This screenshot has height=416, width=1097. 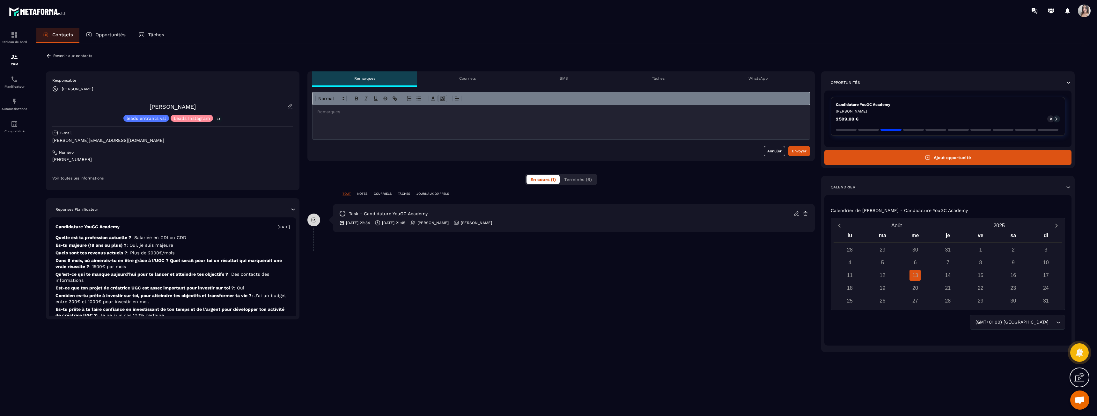 I want to click on span: : 1500€ par mois, so click(x=107, y=267).